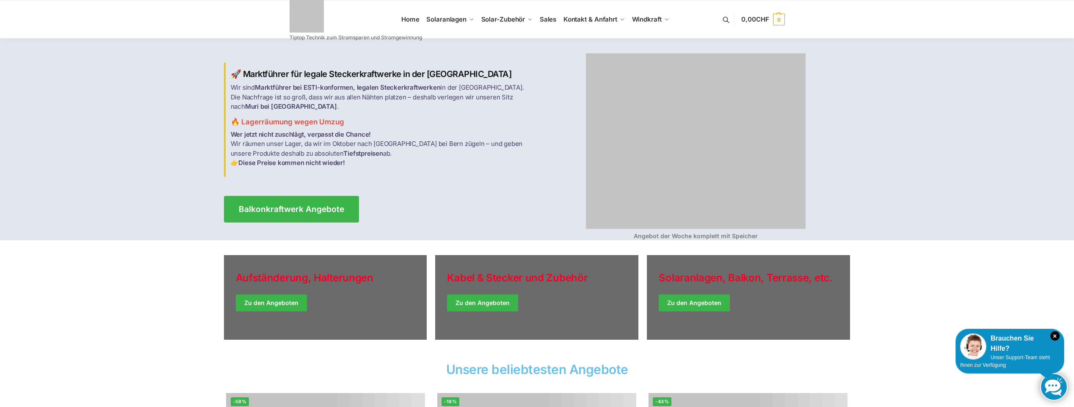 The width and height of the screenshot is (1074, 407). Describe the element at coordinates (590, 19) in the screenshot. I see `span: Kontakt & Anfahrt` at that location.